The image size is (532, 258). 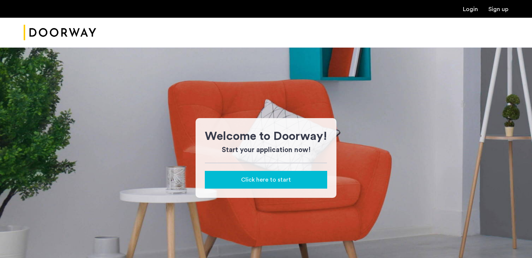 I want to click on a: Login, so click(x=470, y=9).